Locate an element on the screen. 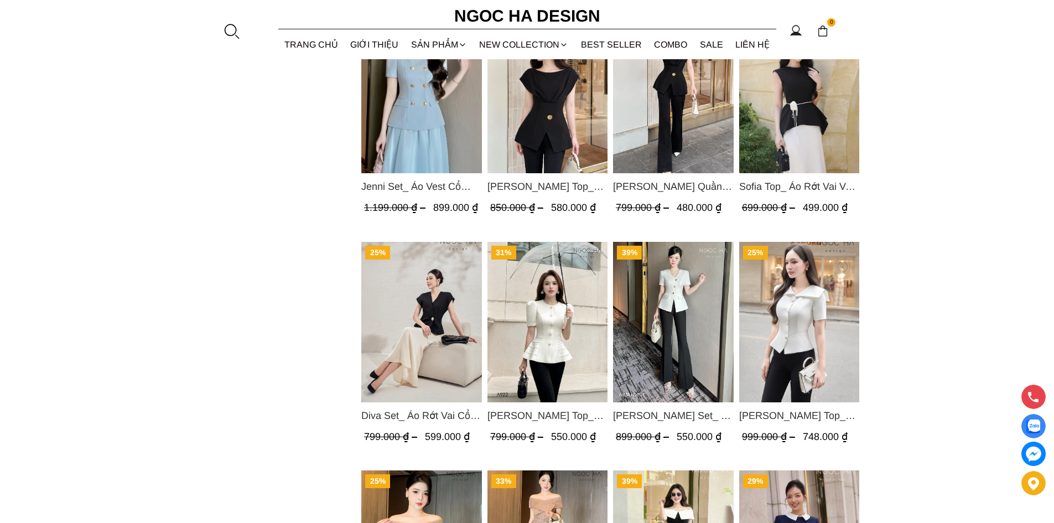 Image resolution: width=1054 pixels, height=523 pixels. a: Link to Jenny Pants_ Quần Loe Dài Có Cạp Màu Đen Q061 is located at coordinates (674, 187).